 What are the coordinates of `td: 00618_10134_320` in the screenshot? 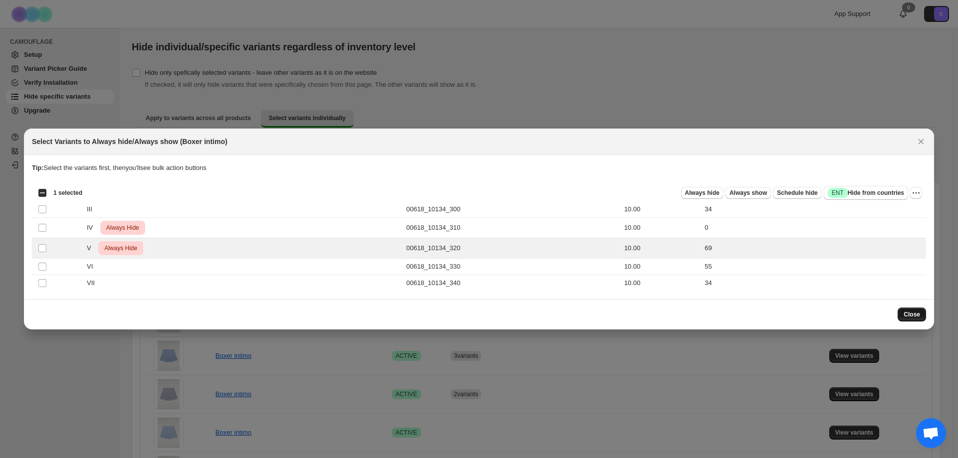 It's located at (512, 248).